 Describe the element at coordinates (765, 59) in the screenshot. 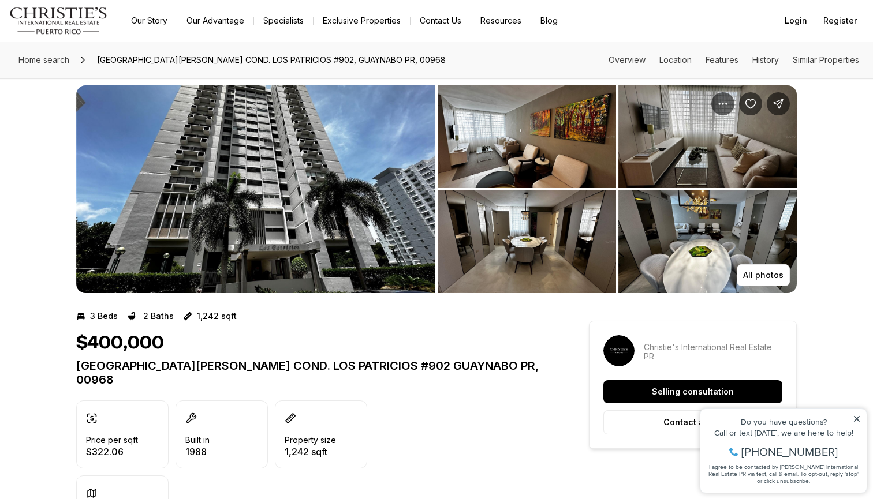

I see `a: Skip to: History` at that location.